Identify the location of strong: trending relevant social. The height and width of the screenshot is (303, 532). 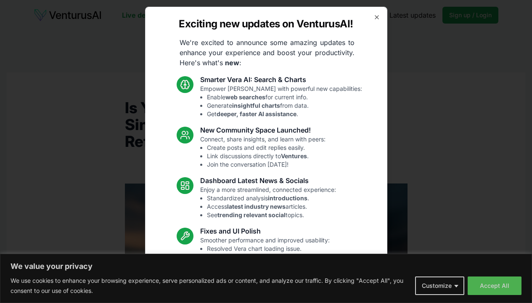
(251, 214).